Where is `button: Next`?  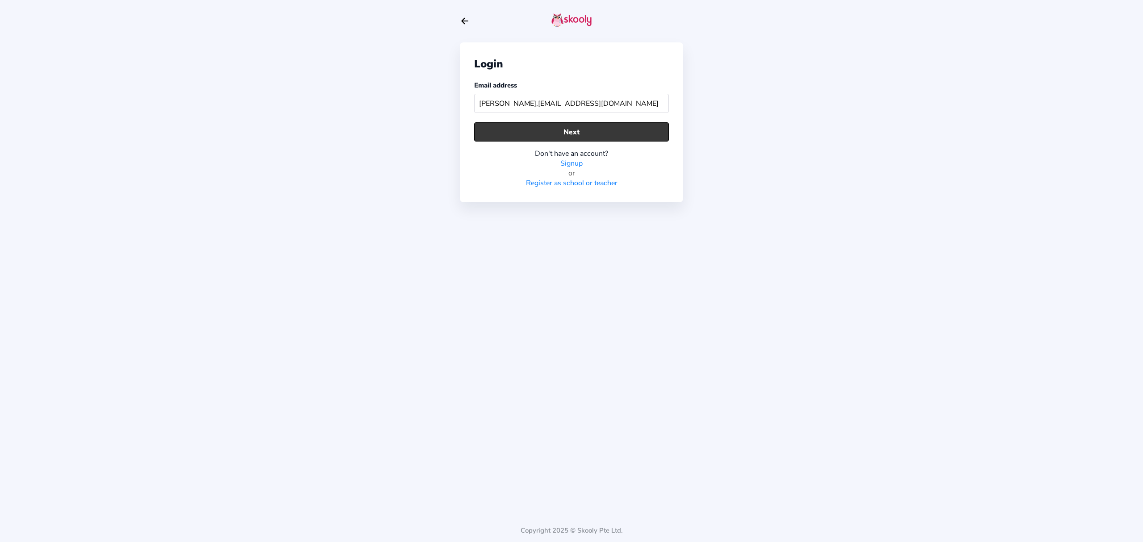 button: Next is located at coordinates (571, 132).